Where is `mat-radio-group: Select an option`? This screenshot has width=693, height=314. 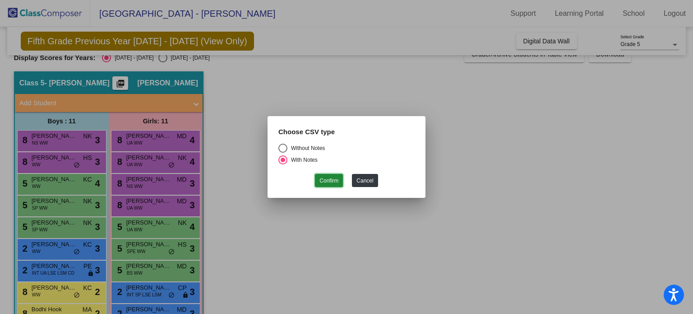 mat-radio-group: Select an option is located at coordinates (347, 155).